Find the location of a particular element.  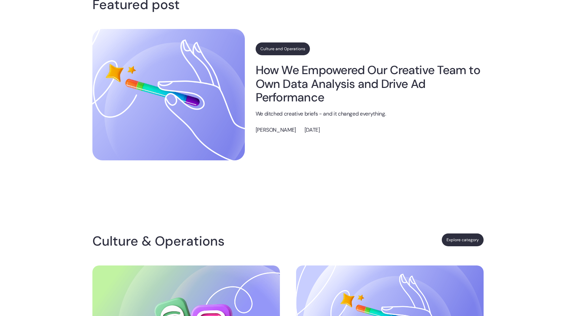

a: How We Empowered Our Creative Team to Own Data Analysis and Drive Ad Performance is located at coordinates (370, 84).